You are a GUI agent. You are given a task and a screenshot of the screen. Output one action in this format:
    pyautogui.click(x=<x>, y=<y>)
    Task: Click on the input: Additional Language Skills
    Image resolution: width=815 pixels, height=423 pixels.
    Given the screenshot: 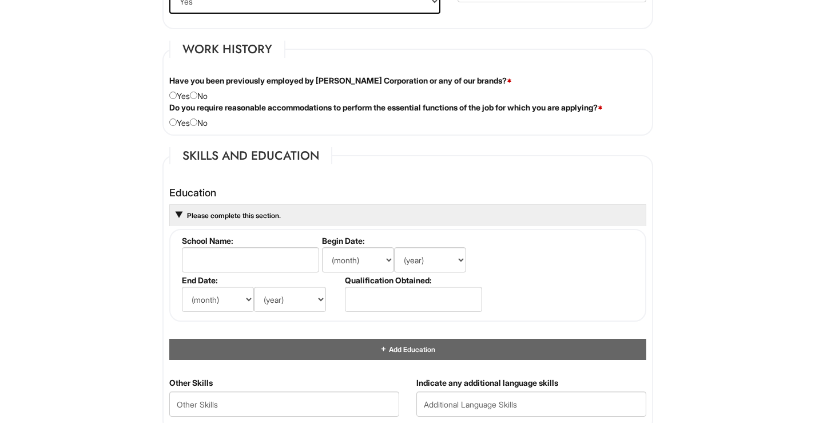 What is the action you would take?
    pyautogui.click(x=532, y=404)
    